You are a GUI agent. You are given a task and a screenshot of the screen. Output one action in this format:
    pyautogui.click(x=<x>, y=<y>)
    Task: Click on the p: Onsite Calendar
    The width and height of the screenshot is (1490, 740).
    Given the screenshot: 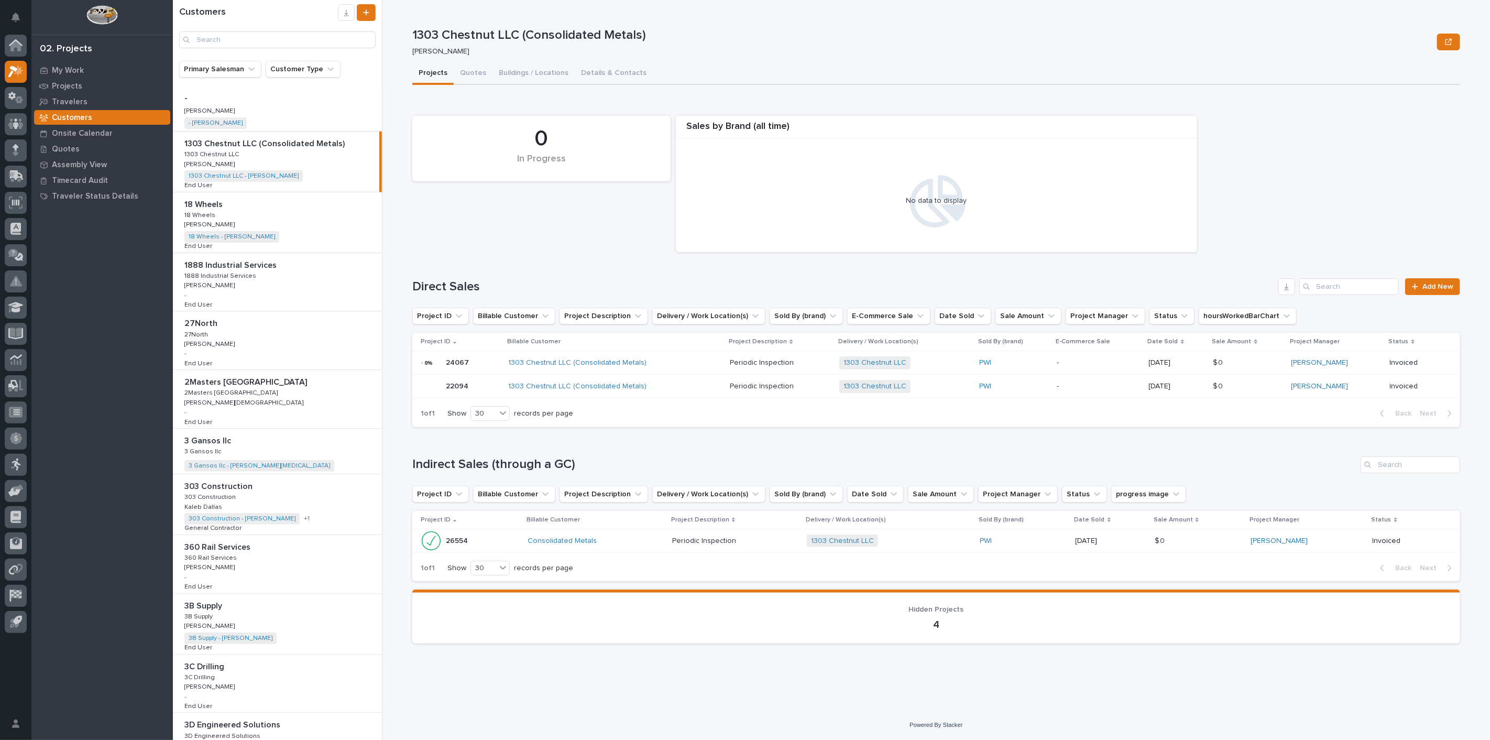 What is the action you would take?
    pyautogui.click(x=82, y=134)
    